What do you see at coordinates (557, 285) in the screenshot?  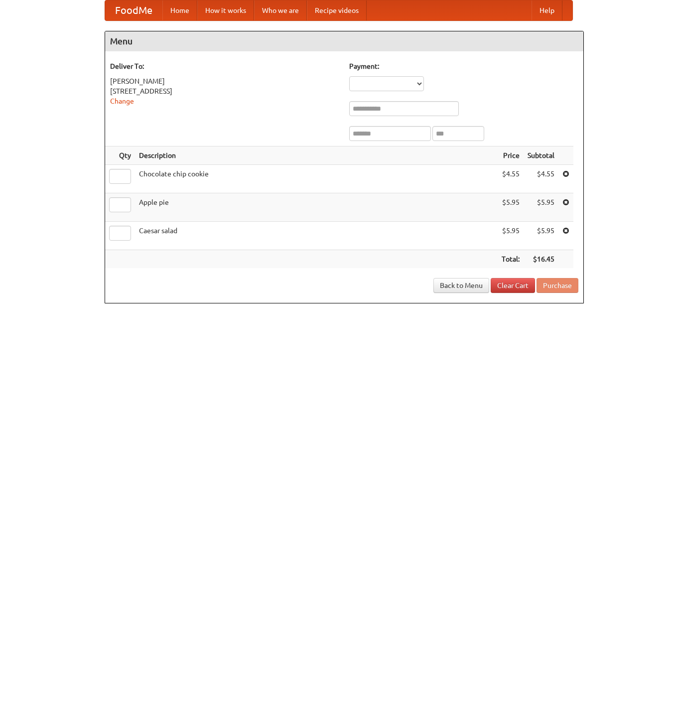 I see `button: Purchase` at bounding box center [557, 285].